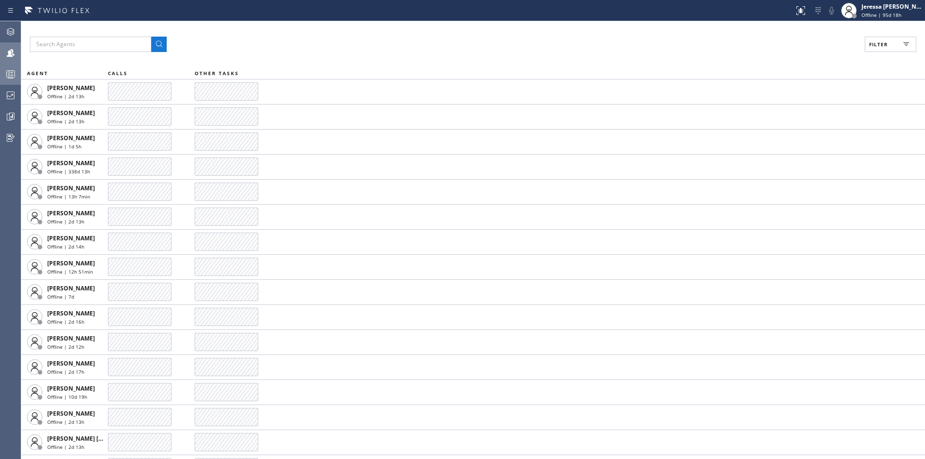 Image resolution: width=925 pixels, height=459 pixels. What do you see at coordinates (890, 44) in the screenshot?
I see `button: Filter` at bounding box center [890, 44].